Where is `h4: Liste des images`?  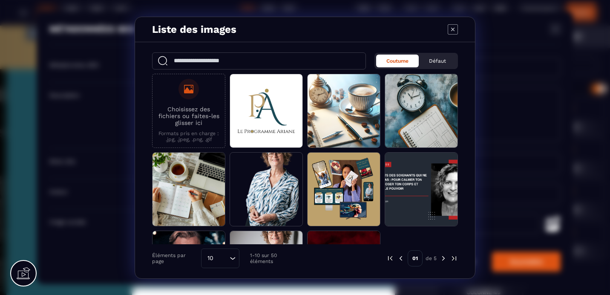 h4: Liste des images is located at coordinates (194, 29).